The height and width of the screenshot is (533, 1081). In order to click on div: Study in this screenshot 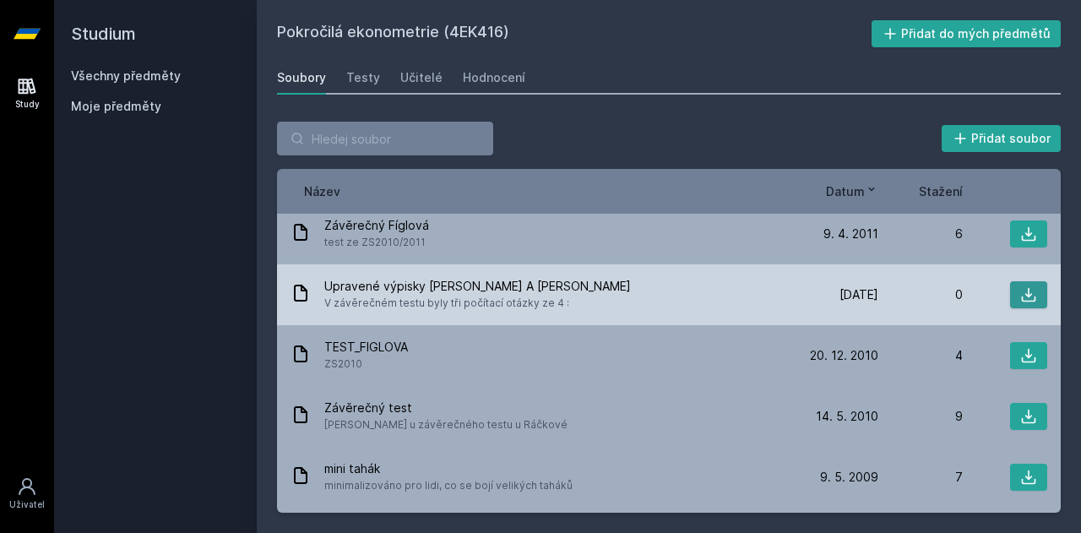, I will do `click(27, 104)`.